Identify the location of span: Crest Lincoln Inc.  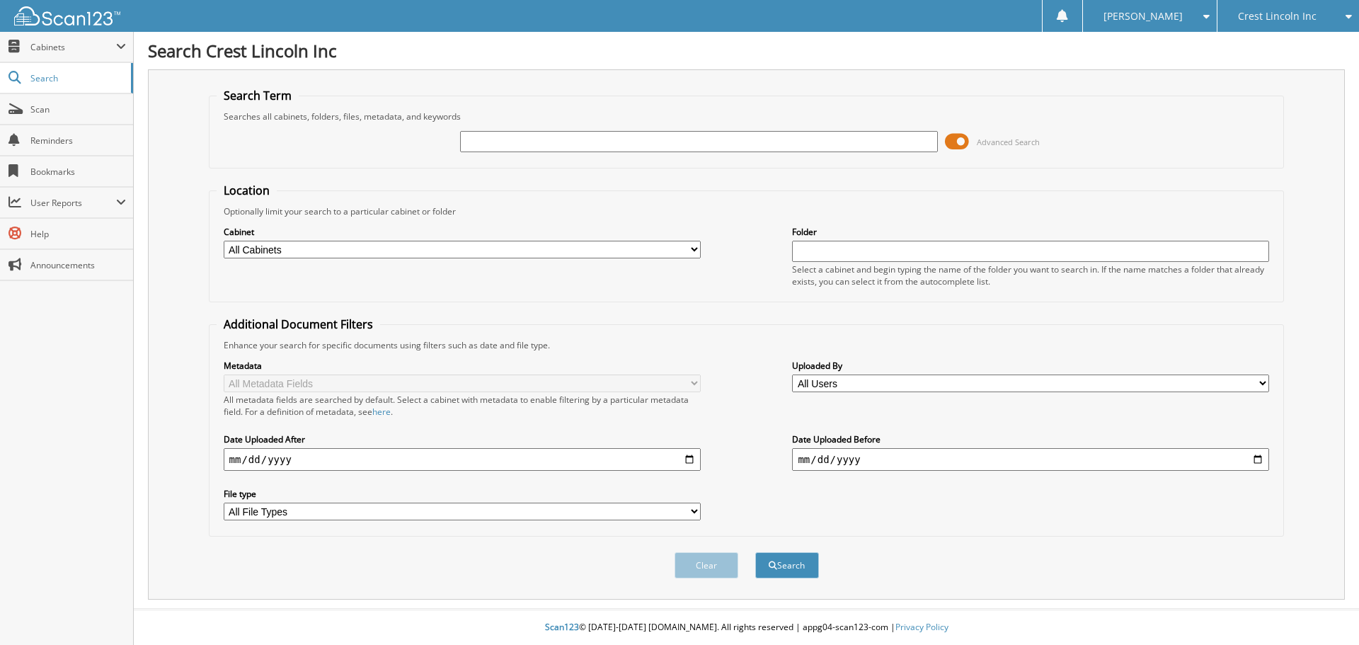
(1277, 16).